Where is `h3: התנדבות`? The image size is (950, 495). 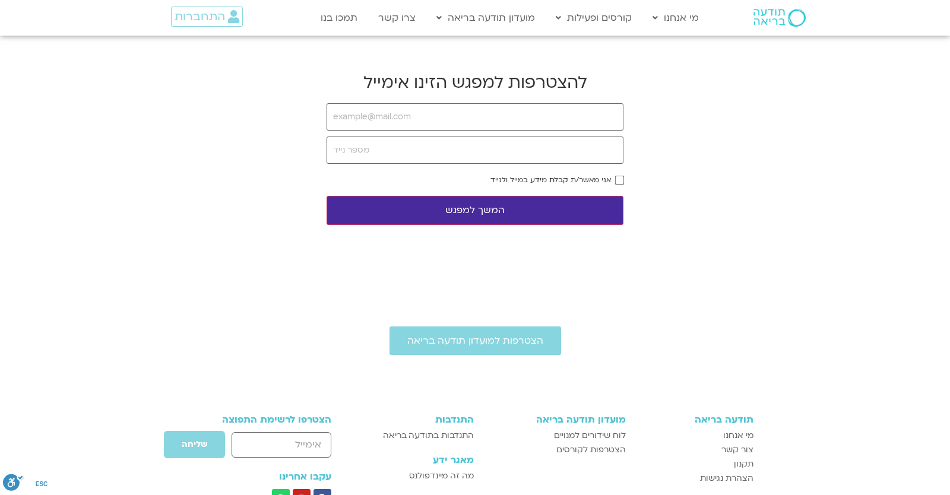 h3: התנדבות is located at coordinates (419, 420).